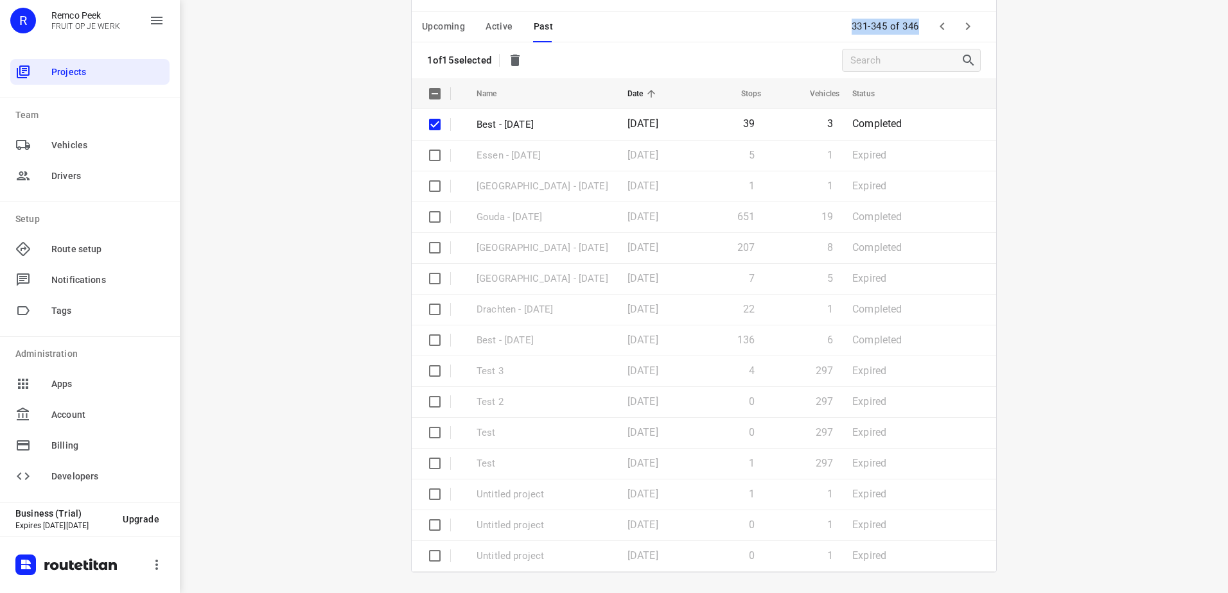 The height and width of the screenshot is (593, 1228). Describe the element at coordinates (108, 72) in the screenshot. I see `span: Projects` at that location.